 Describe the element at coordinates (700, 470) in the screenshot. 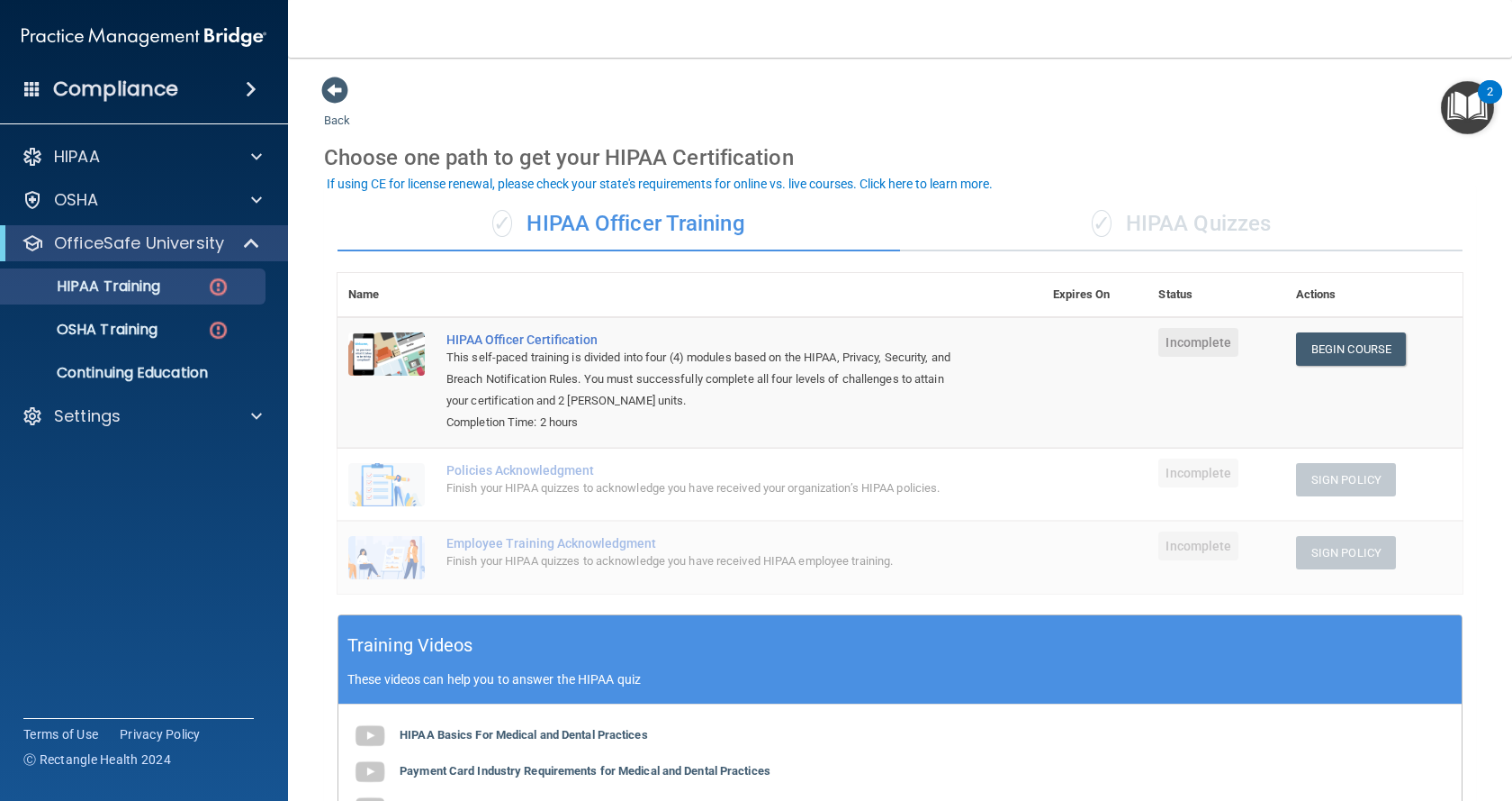

I see `div: Policies Acknowledgment` at that location.